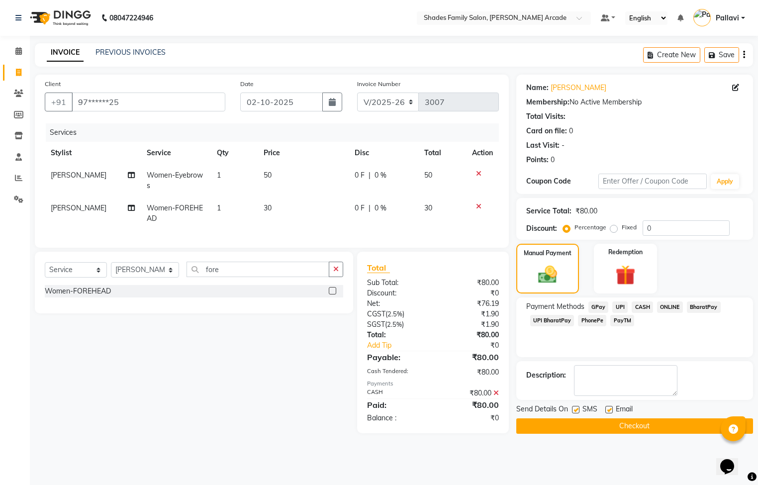 Image resolution: width=758 pixels, height=485 pixels. What do you see at coordinates (396, 405) in the screenshot?
I see `div: Paid:` at bounding box center [396, 405].